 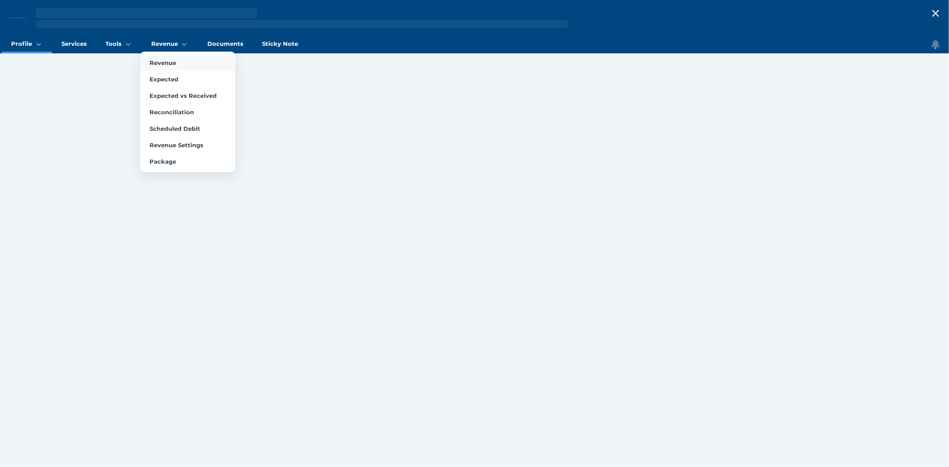 What do you see at coordinates (188, 128) in the screenshot?
I see `a: Scheduled Debit` at bounding box center [188, 128].